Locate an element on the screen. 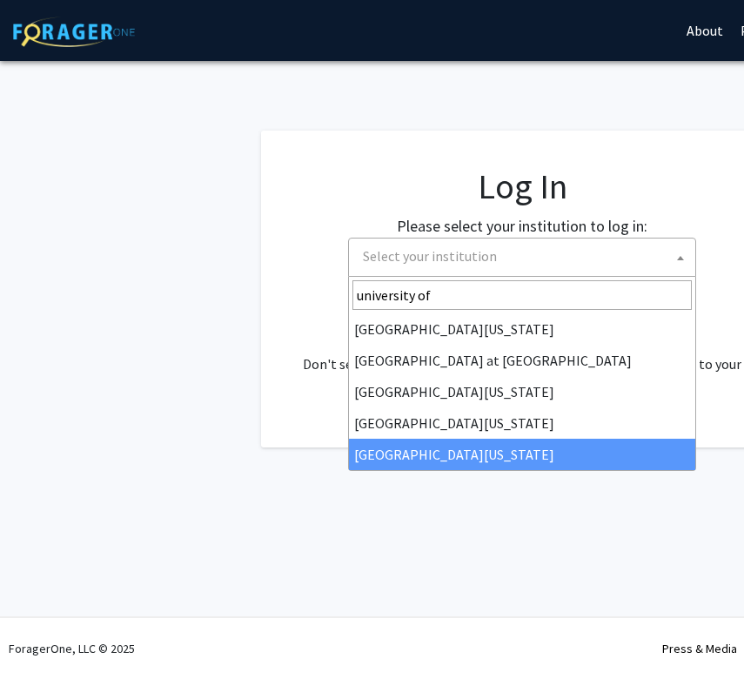  img: ForagerOne Logo is located at coordinates (74, 31).